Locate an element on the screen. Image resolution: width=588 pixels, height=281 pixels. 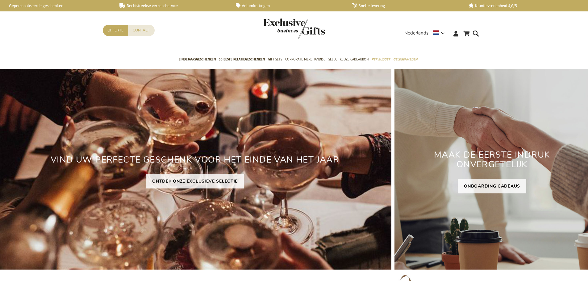
a: ONBOARDING CADEAUS is located at coordinates (492, 186).